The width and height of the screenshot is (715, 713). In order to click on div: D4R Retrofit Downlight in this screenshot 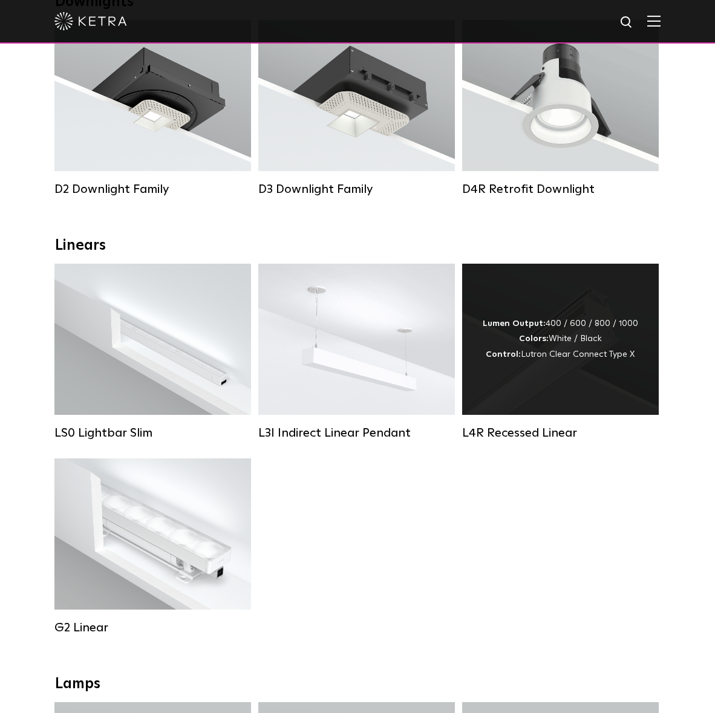, I will do `click(560, 189)`.